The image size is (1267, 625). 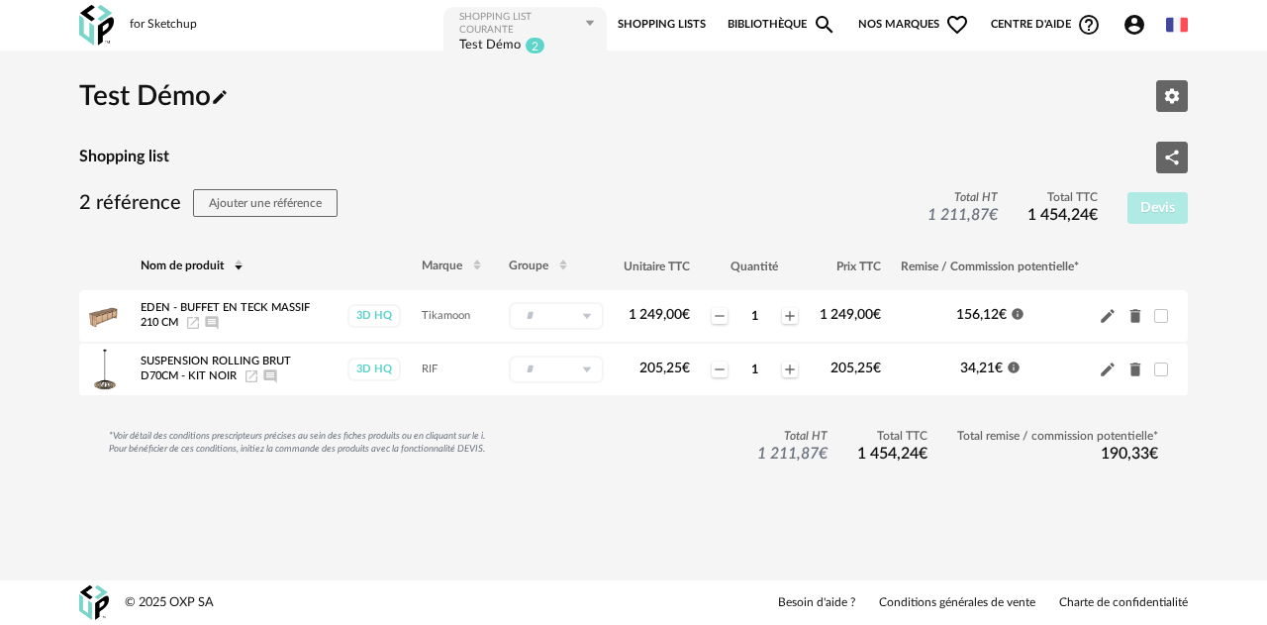 I want to click on span: Tikamoon, so click(x=446, y=315).